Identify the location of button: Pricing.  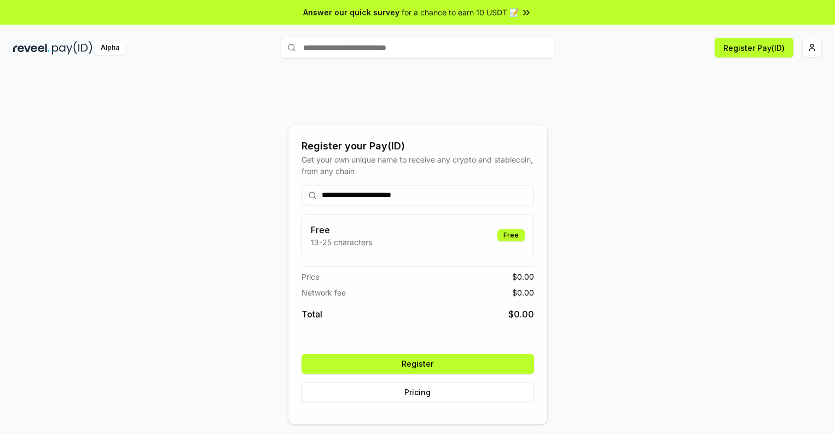
(417, 392).